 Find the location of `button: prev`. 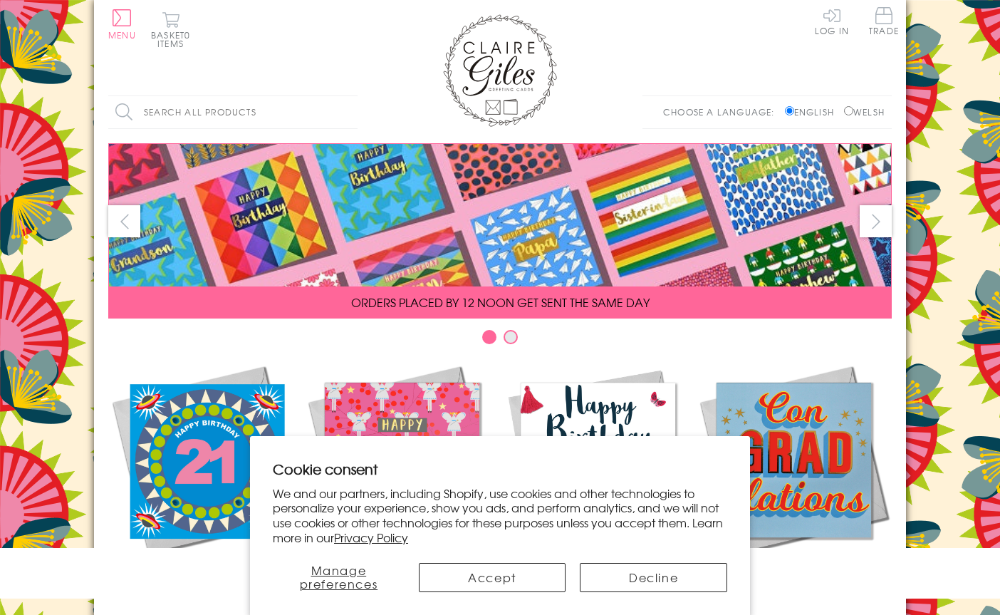

button: prev is located at coordinates (124, 221).